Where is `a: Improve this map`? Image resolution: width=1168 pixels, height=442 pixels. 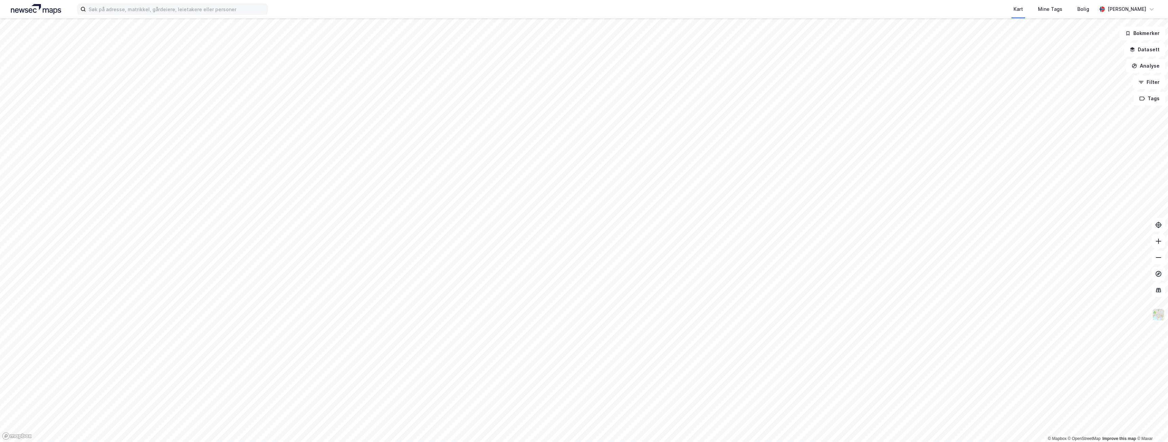
a: Improve this map is located at coordinates (1119, 438).